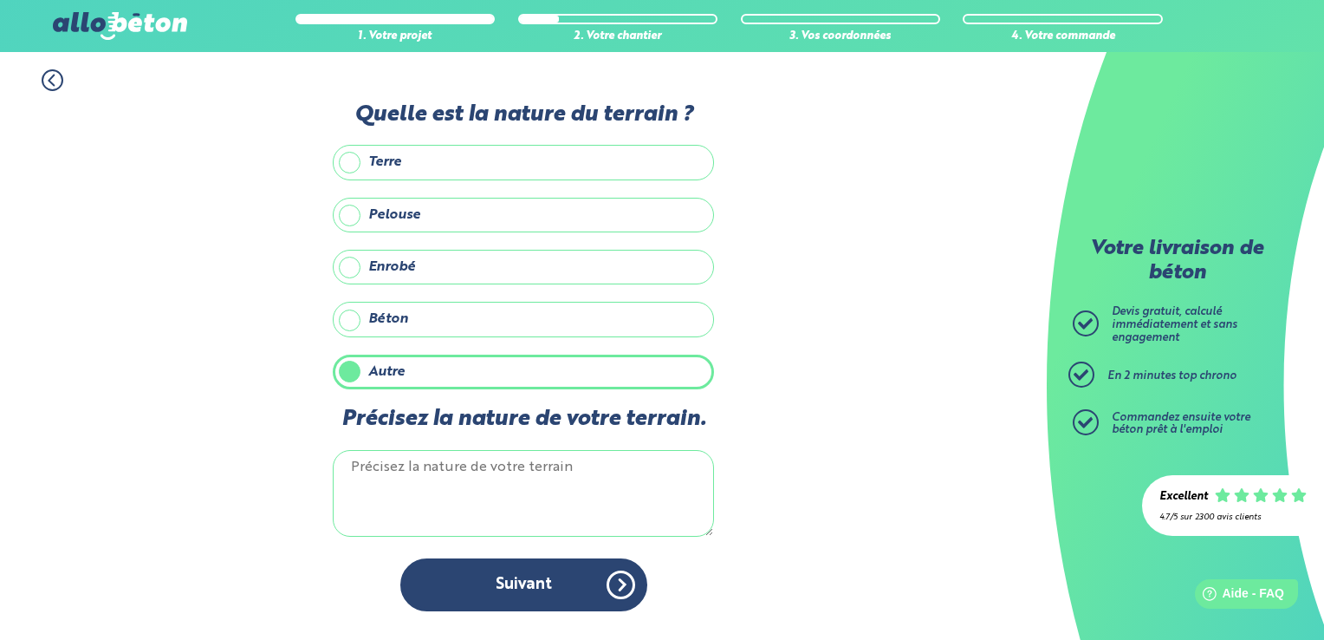 The width and height of the screenshot is (1324, 640). What do you see at coordinates (523, 584) in the screenshot?
I see `button: Suivant` at bounding box center [523, 584].